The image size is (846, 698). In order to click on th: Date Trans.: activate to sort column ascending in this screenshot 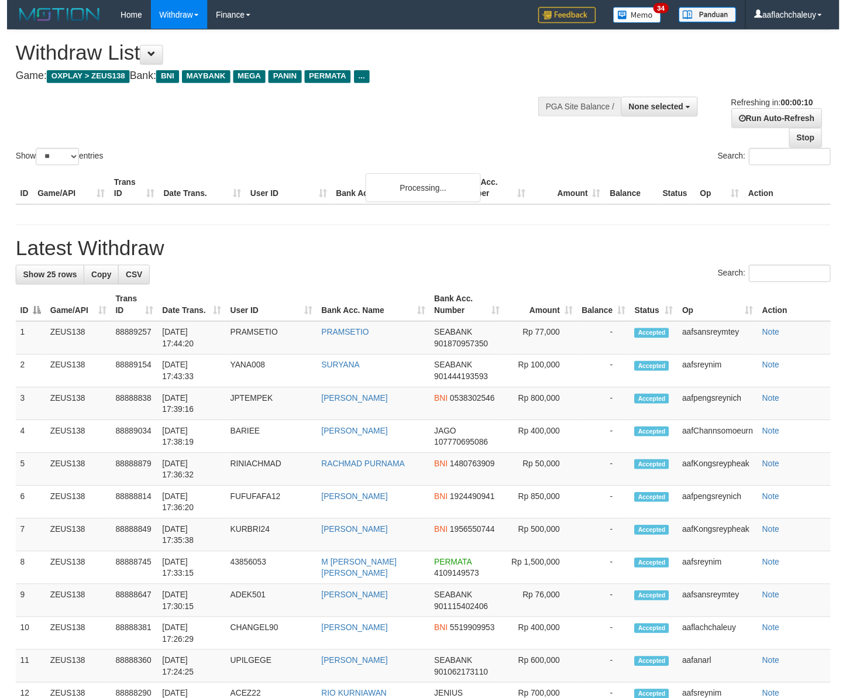, I will do `click(188, 309)`.